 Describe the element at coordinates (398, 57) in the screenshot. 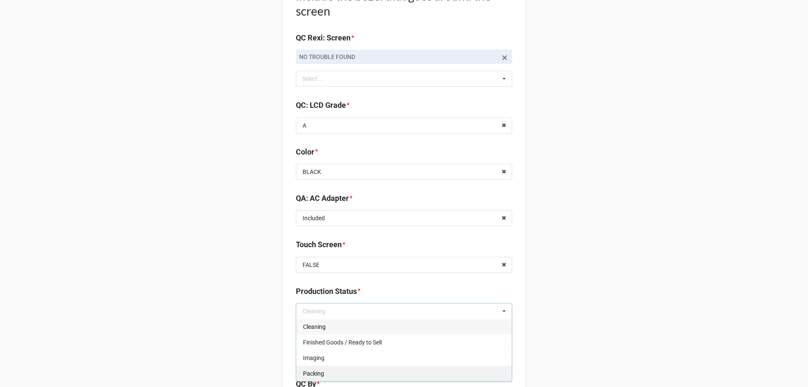

I see `p: NO TROUBLE FOUND` at that location.